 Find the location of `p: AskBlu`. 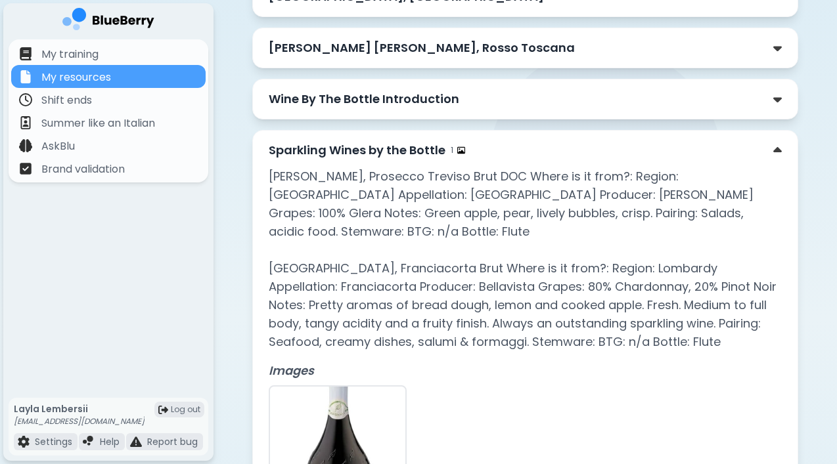

p: AskBlu is located at coordinates (58, 146).